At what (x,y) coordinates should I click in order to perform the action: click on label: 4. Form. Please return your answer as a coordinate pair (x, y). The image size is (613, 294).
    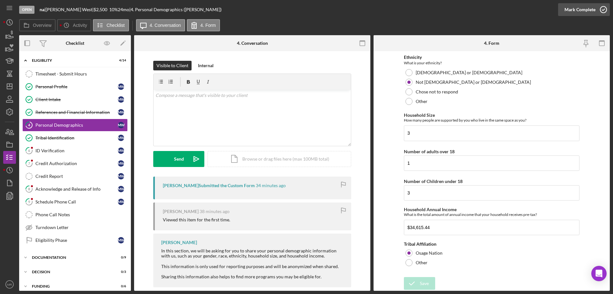
    Looking at the image, I should click on (208, 25).